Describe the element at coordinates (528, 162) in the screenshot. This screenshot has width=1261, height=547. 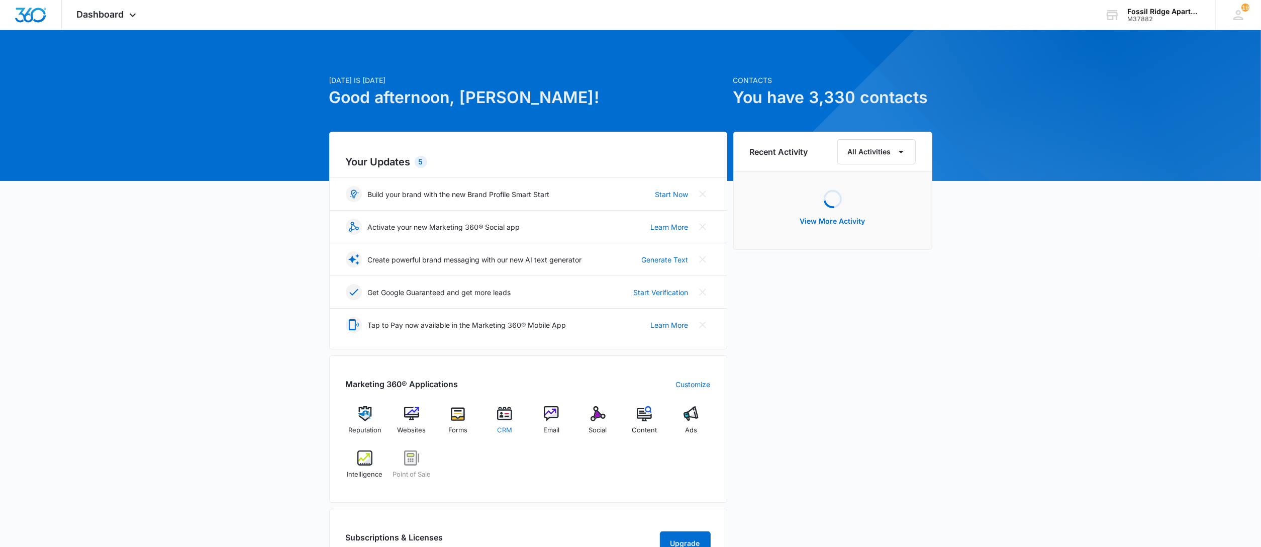
I see `h2: Your Updates` at that location.